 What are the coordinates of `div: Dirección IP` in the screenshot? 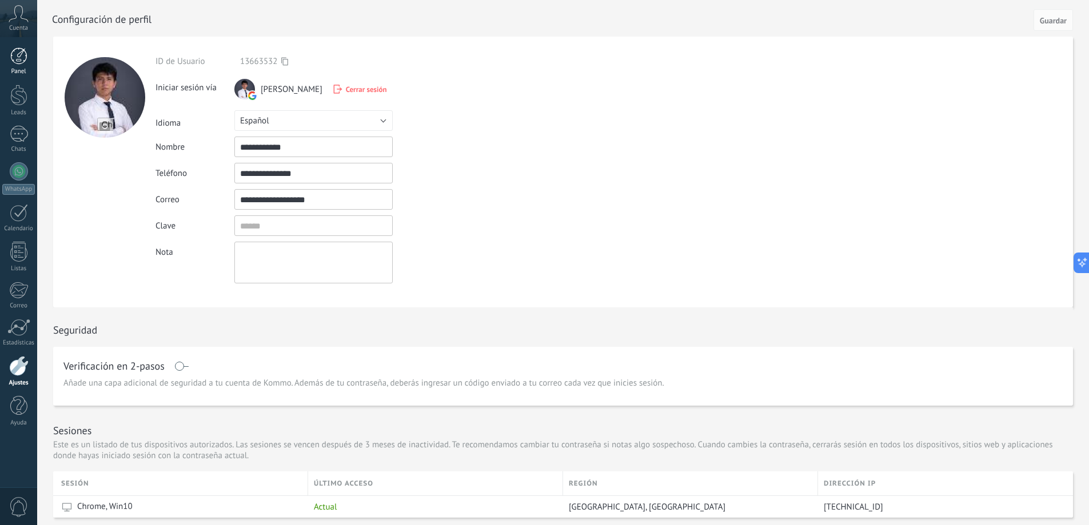 It's located at (946, 484).